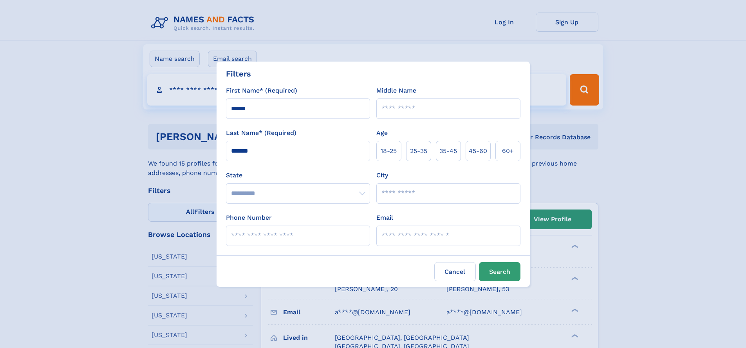 This screenshot has height=348, width=746. Describe the element at coordinates (389, 151) in the screenshot. I see `span: 18‑25` at that location.